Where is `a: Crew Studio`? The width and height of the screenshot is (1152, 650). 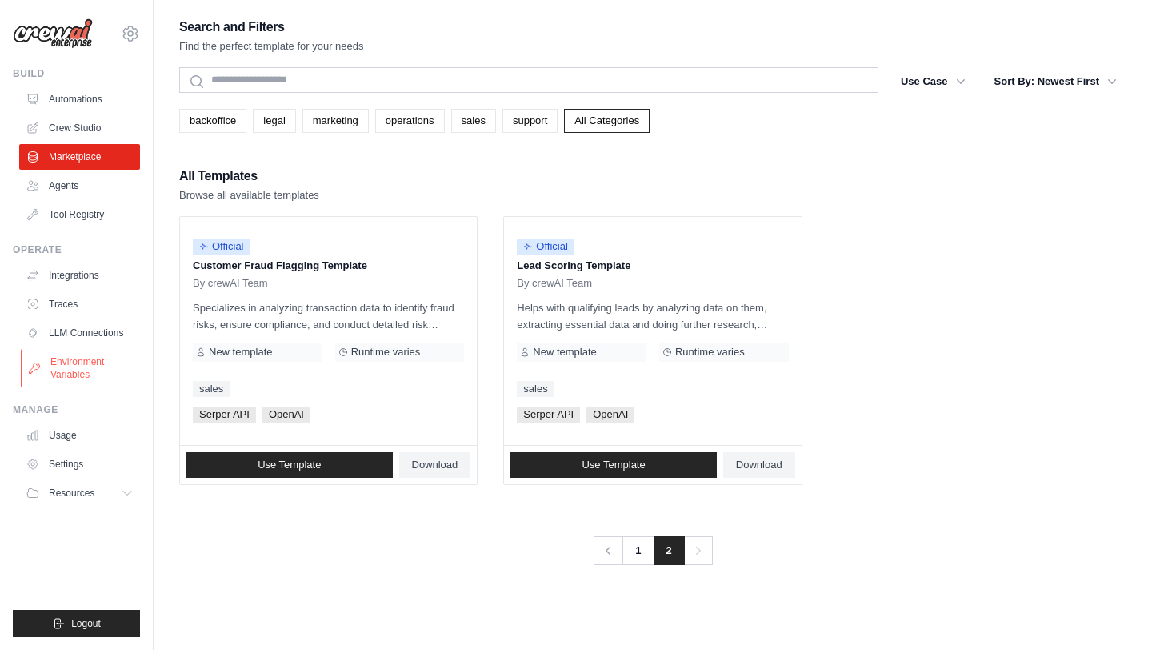 a: Crew Studio is located at coordinates (79, 128).